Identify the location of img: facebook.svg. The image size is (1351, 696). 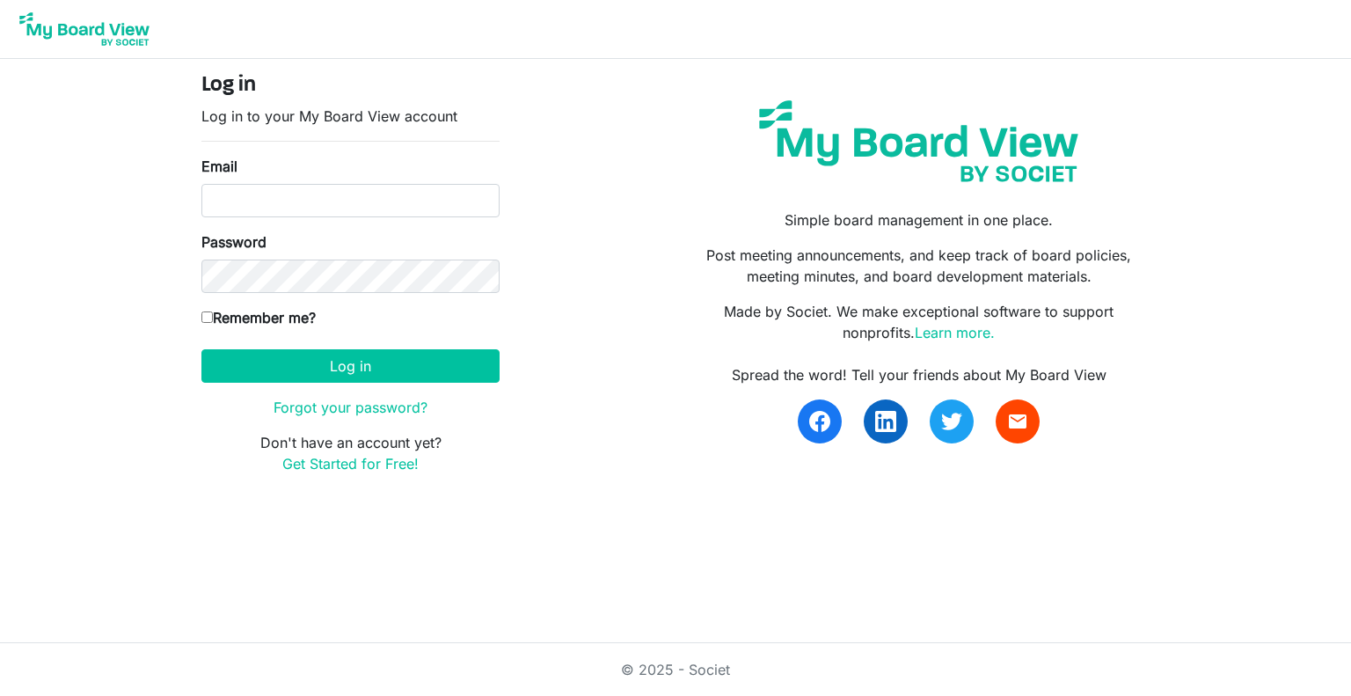
(820, 421).